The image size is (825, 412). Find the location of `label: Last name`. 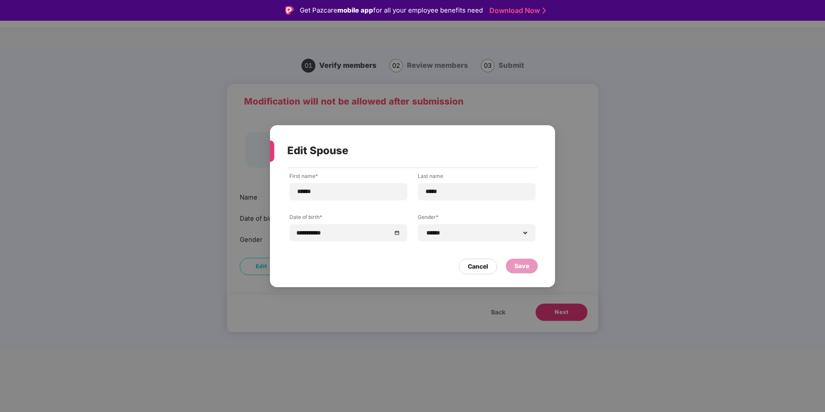

label: Last name is located at coordinates (477, 177).